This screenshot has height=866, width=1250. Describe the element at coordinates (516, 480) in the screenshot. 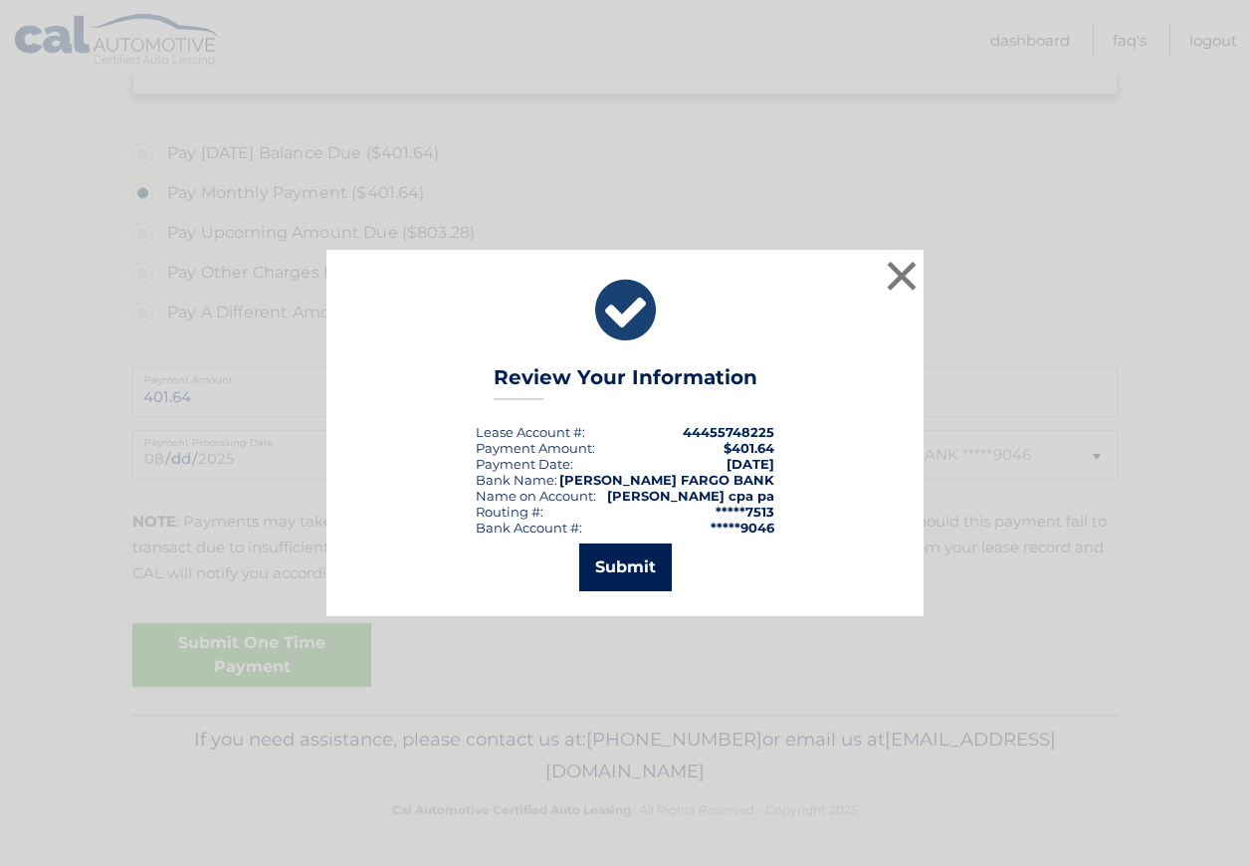

I see `div: Bank Name:` at that location.